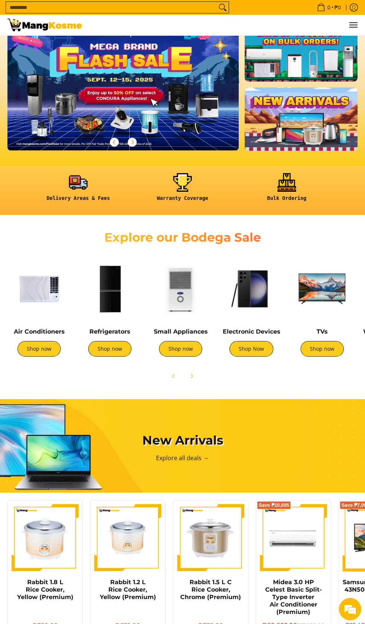 This screenshot has width=365, height=624. Describe the element at coordinates (78, 190) in the screenshot. I see `a: <h6><strong>Delivery Areas & Fees</strong></h6>` at that location.